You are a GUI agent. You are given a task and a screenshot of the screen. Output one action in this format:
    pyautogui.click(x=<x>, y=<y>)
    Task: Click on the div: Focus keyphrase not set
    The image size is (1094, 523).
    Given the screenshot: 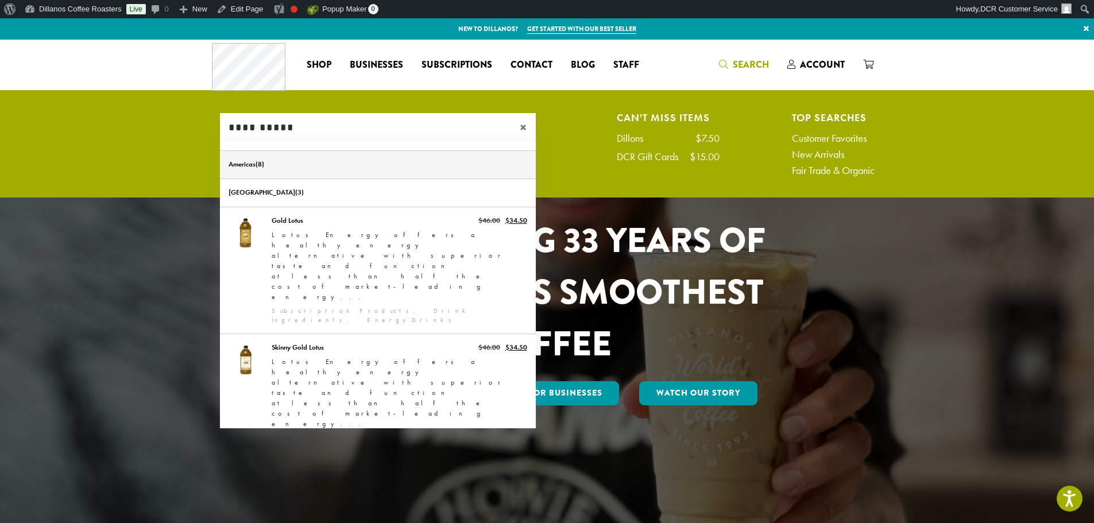 What is the action you would take?
    pyautogui.click(x=294, y=9)
    